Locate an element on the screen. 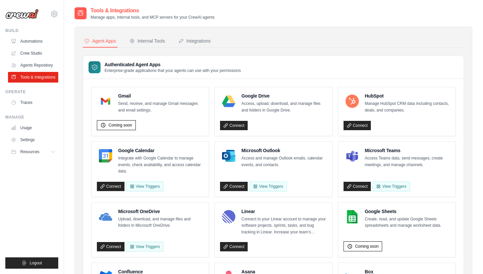 The image size is (483, 274). div: Manage is located at coordinates (32, 117).